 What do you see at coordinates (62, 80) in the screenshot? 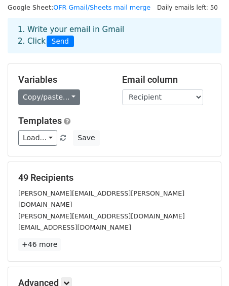
I see `h5: Variables` at bounding box center [62, 80].